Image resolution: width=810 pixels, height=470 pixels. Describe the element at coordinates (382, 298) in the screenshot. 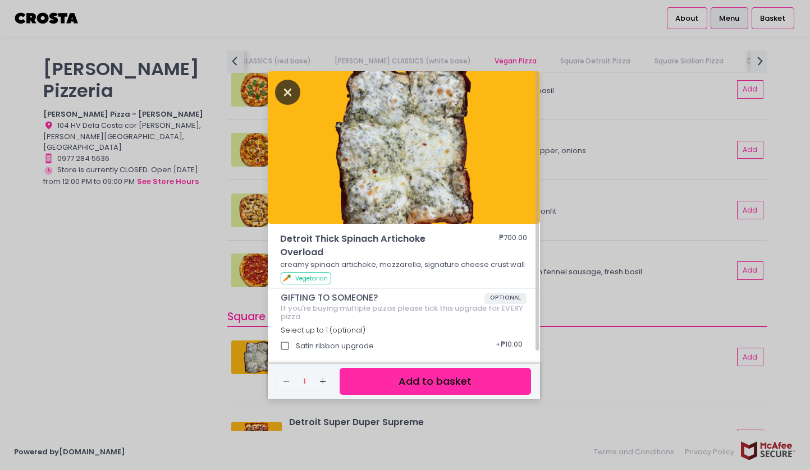

I see `span: GIFTING TO SOMEONE?` at that location.